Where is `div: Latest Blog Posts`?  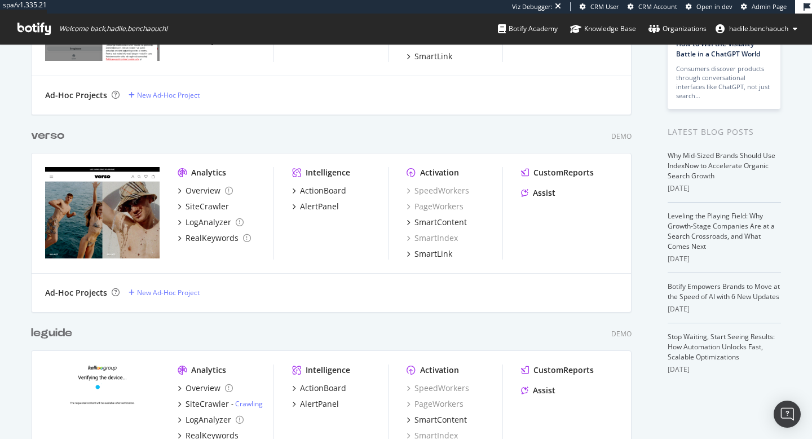 div: Latest Blog Posts is located at coordinates (724, 132).